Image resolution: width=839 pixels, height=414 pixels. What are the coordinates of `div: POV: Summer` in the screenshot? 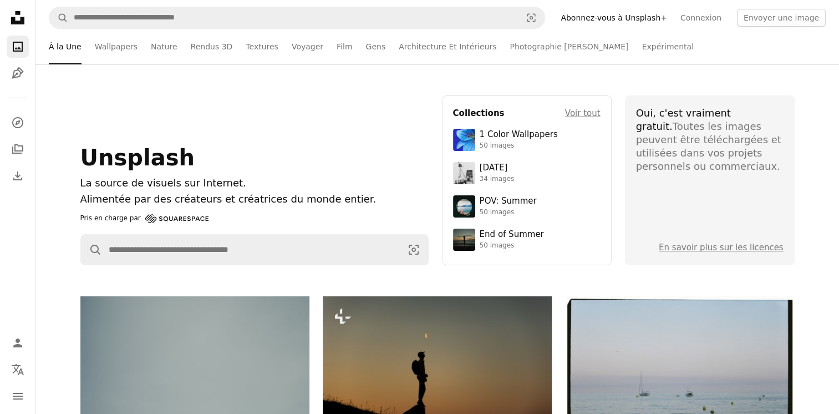 It's located at (508, 201).